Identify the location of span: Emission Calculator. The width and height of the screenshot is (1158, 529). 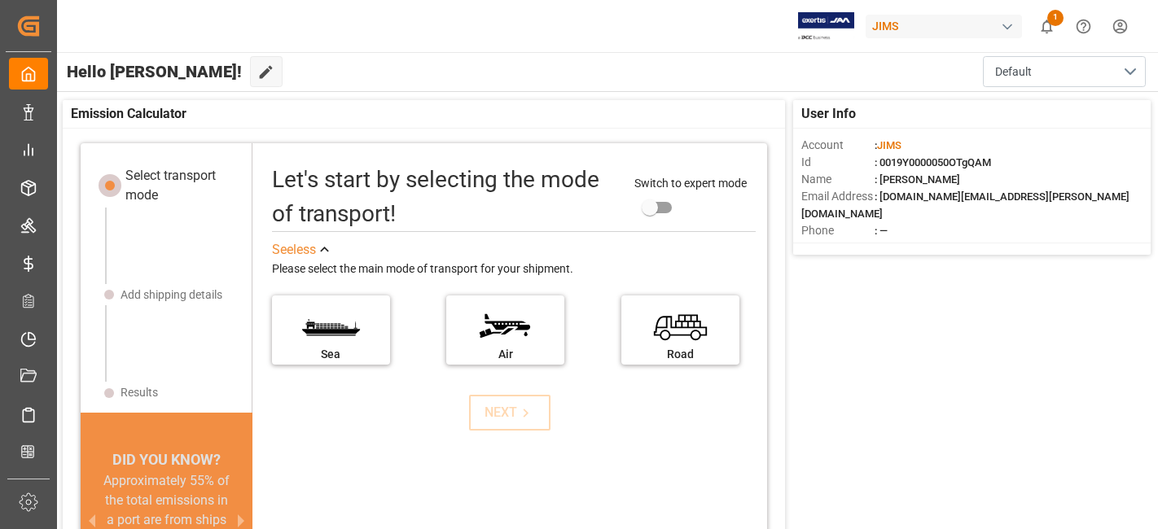
(129, 114).